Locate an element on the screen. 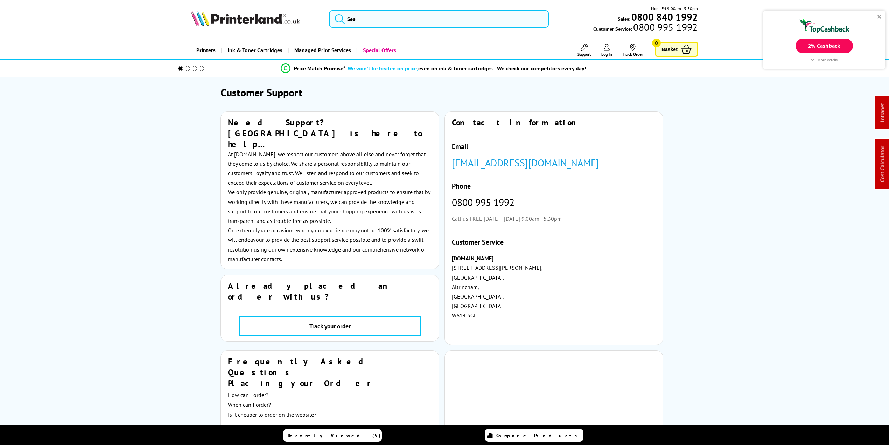 The width and height of the screenshot is (889, 445). span: Ink & Toner Cartridges is located at coordinates (255, 50).